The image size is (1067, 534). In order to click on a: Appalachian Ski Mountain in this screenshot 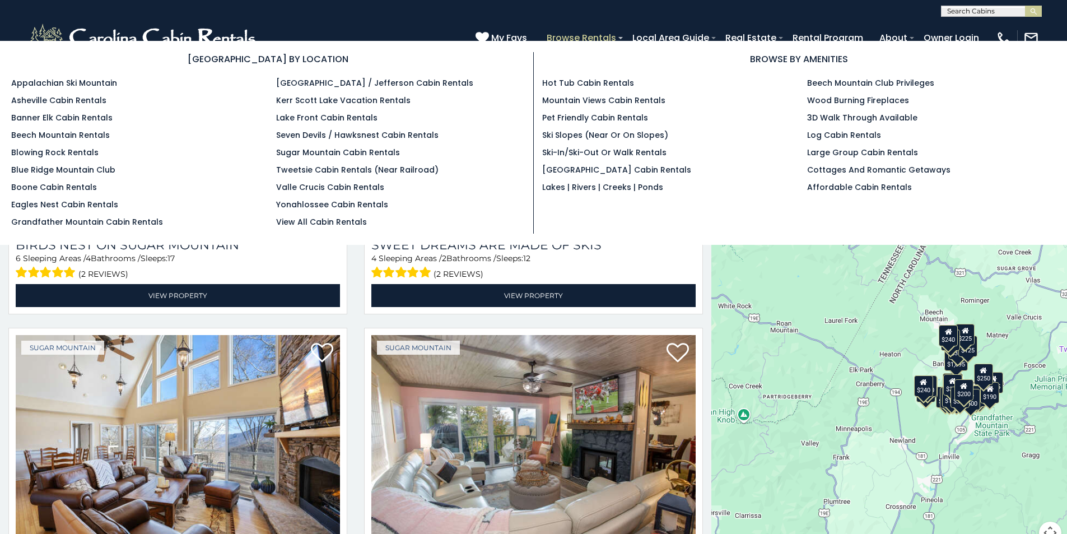, I will do `click(64, 83)`.